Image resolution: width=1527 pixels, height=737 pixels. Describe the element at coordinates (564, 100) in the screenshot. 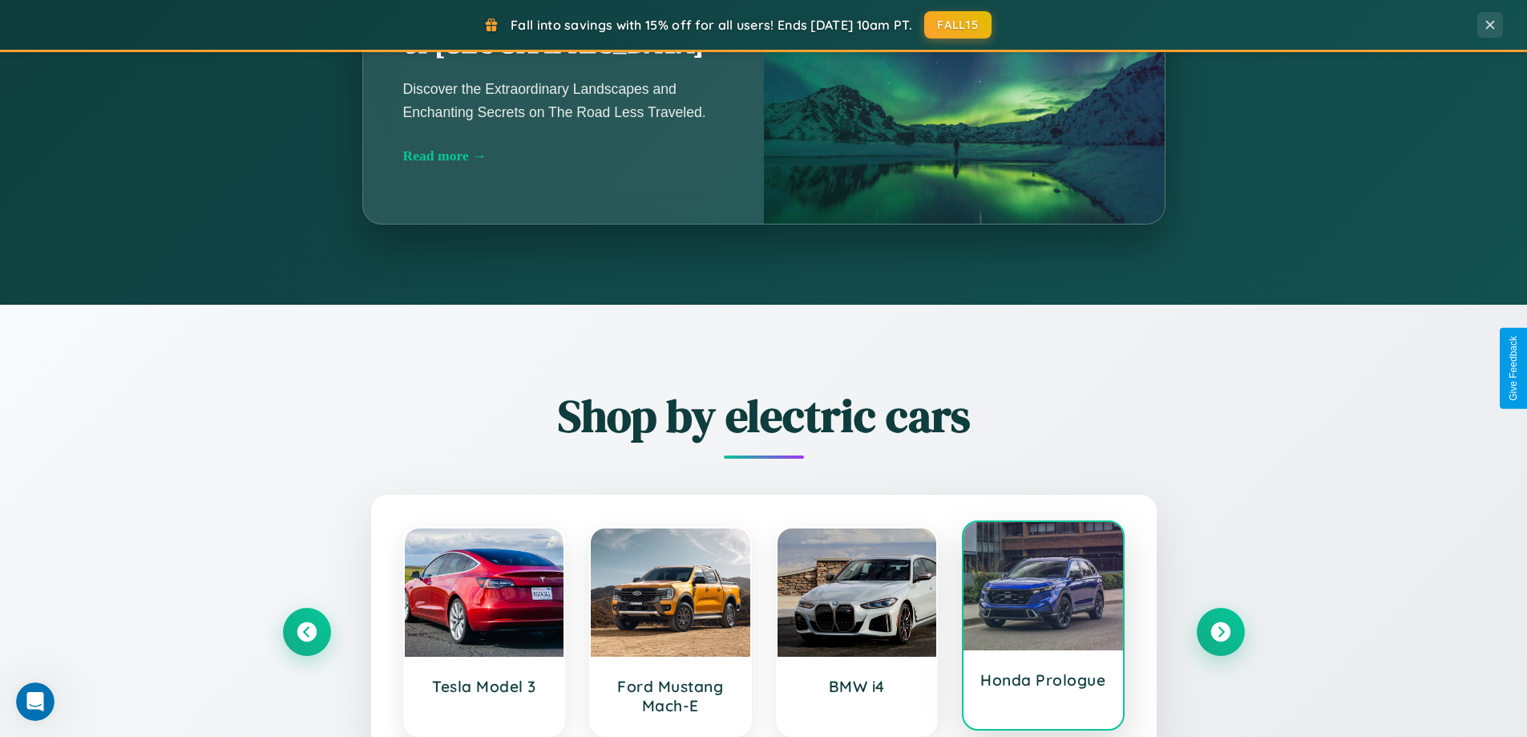

I see `p: Discover the Extraordinary Landscapes and Enchanting Secrets on The Road Less Traveled.` at that location.